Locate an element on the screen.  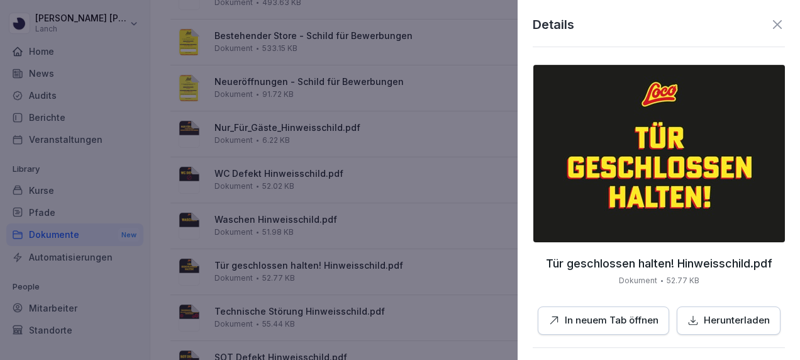
p: Herunterladen is located at coordinates (737, 320).